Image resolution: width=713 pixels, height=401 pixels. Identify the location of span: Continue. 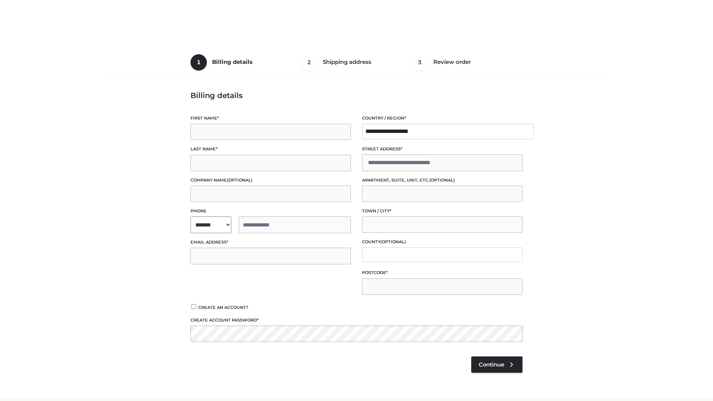
(491, 365).